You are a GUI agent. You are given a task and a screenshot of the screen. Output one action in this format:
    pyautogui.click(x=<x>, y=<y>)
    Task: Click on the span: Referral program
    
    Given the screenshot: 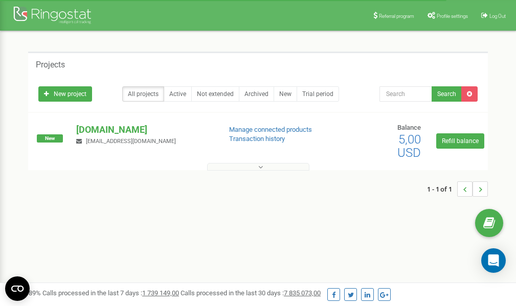 What is the action you would take?
    pyautogui.click(x=396, y=16)
    